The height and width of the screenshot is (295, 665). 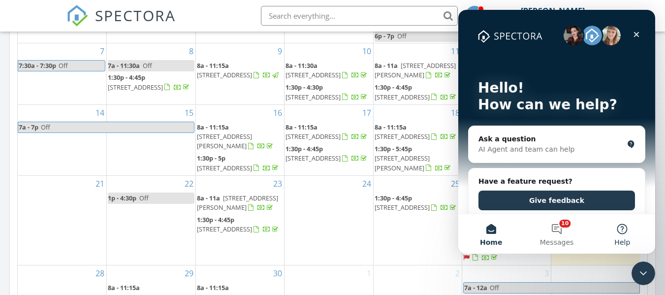 I want to click on div: Ask a question, so click(x=93, y=129).